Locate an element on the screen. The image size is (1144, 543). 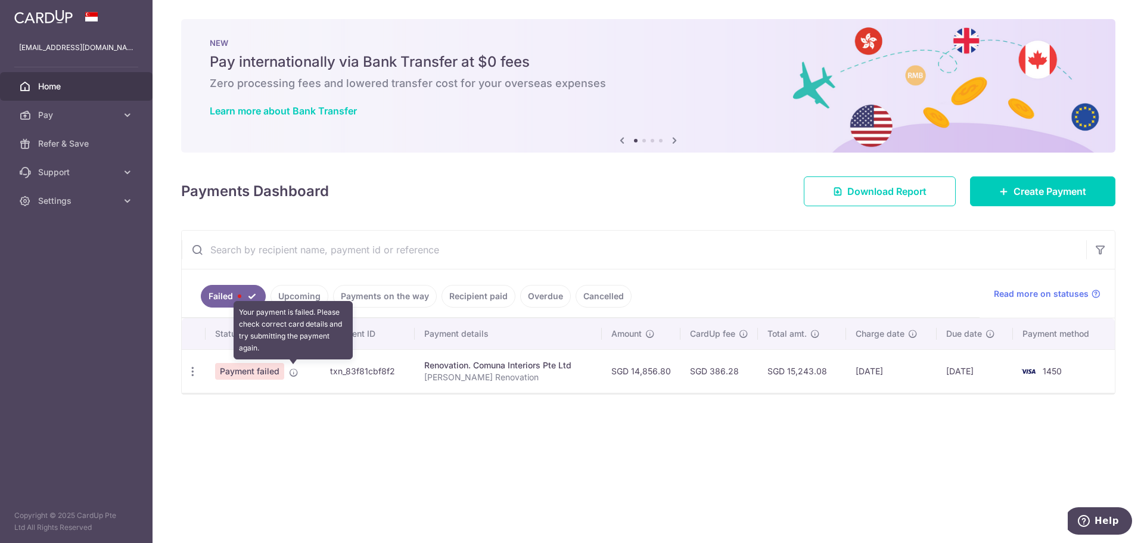
img: CardUp is located at coordinates (44, 17).